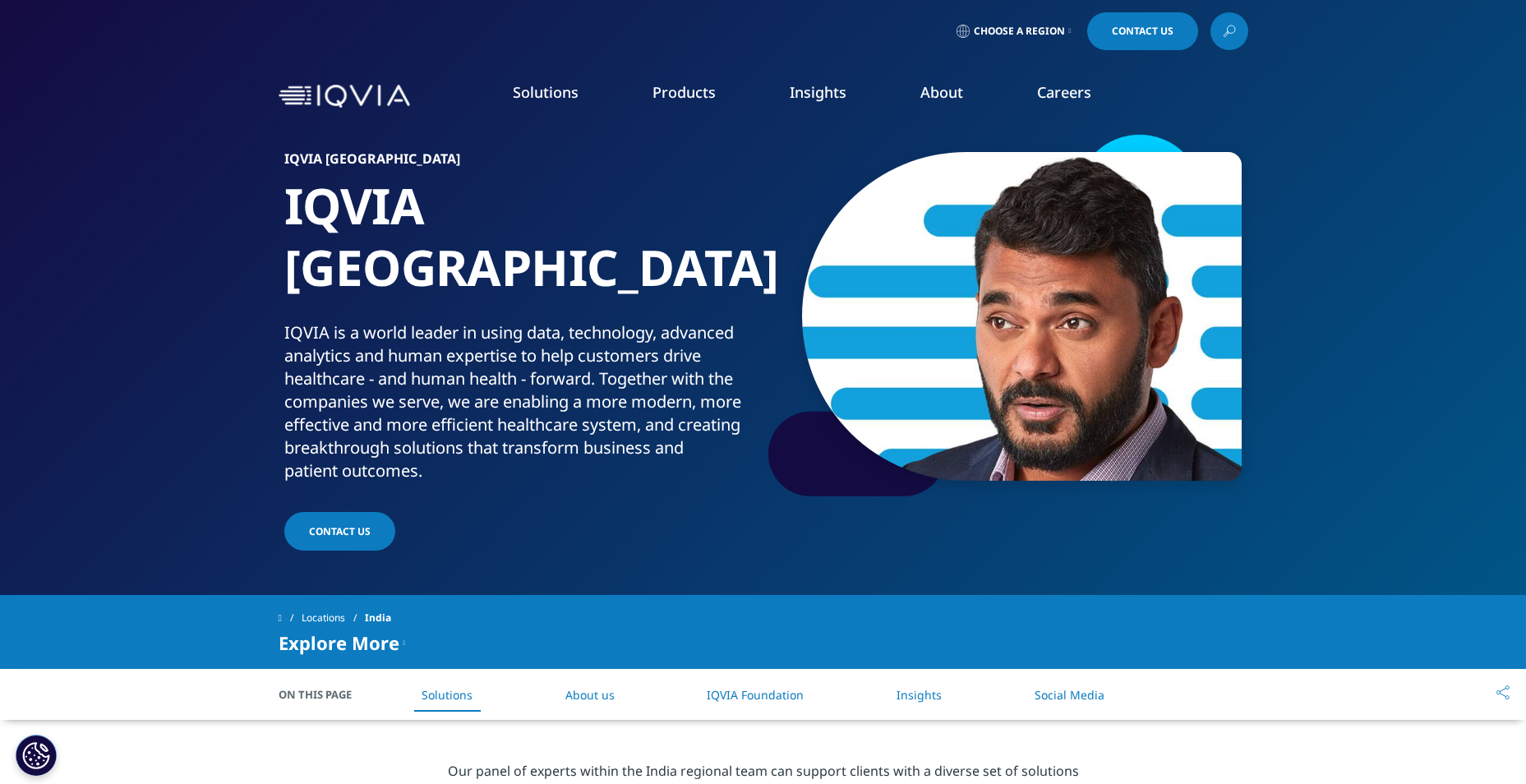 The width and height of the screenshot is (1526, 784). I want to click on img: 22_rbuportraitoption.jpg, so click(1022, 317).